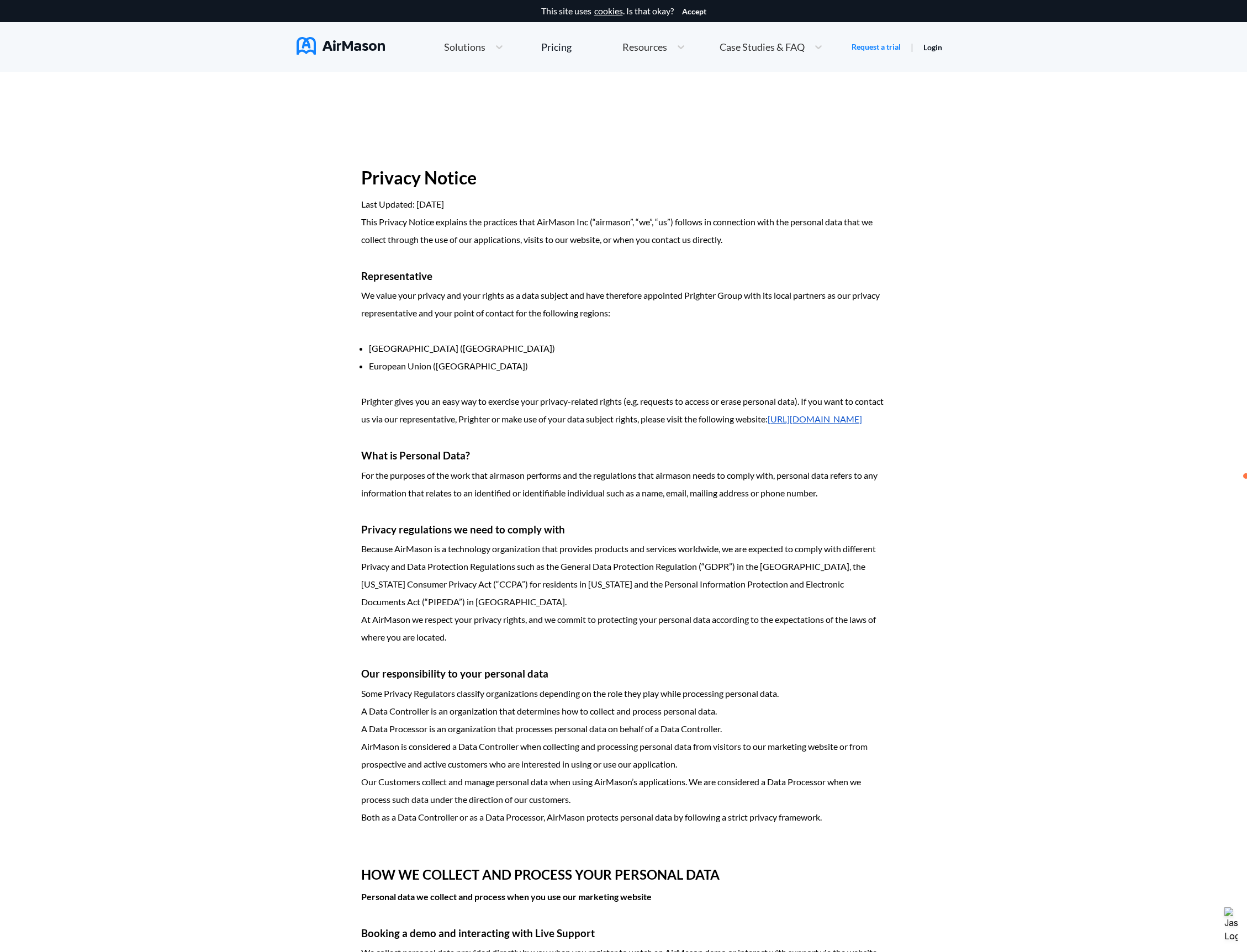 The width and height of the screenshot is (1247, 952). What do you see at coordinates (623, 875) in the screenshot?
I see `h2: HOW WE COLLECT AND PROCESS YOUR PERSONAL DATA` at bounding box center [623, 875].